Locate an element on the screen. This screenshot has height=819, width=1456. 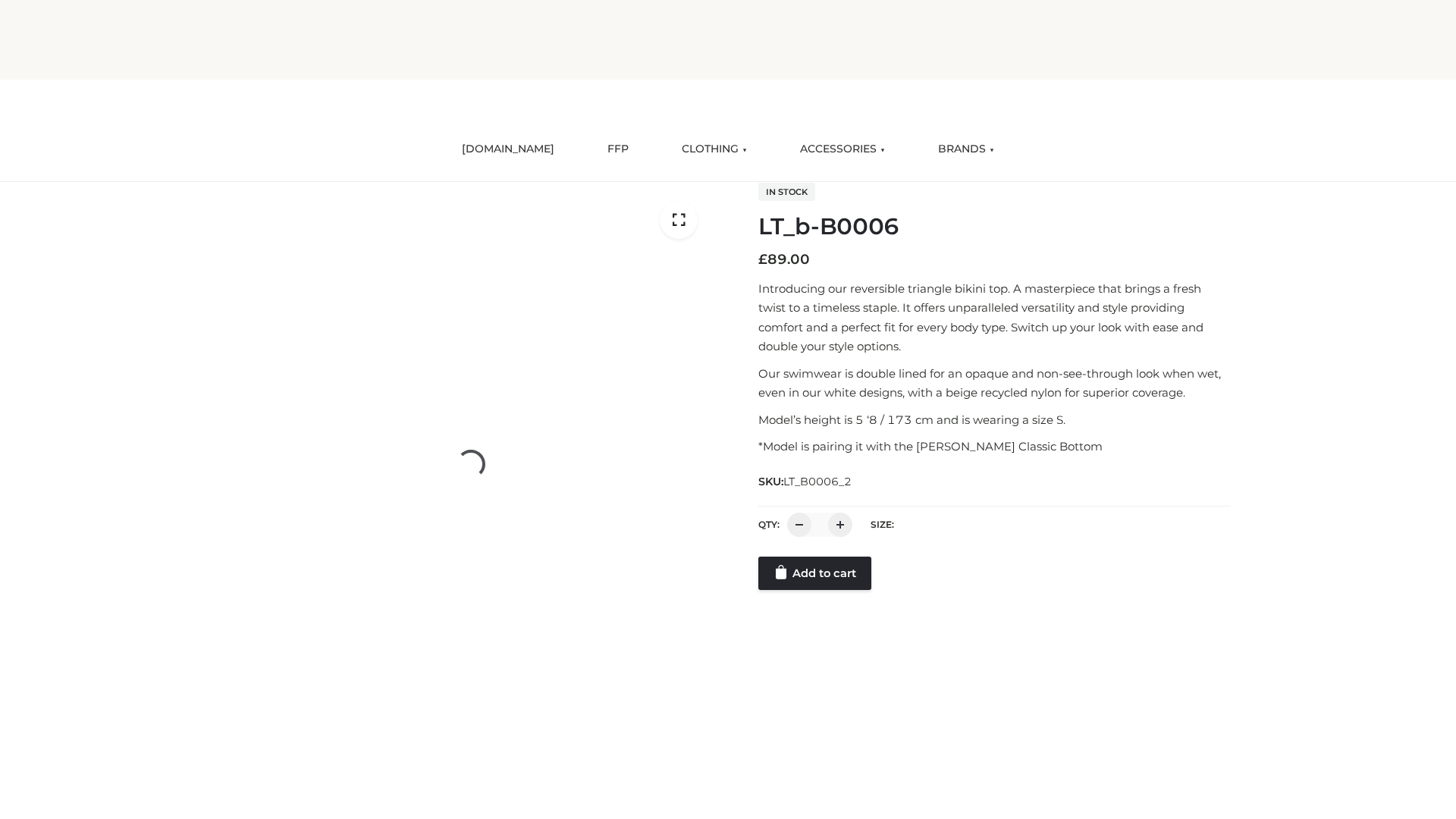
label: Size: is located at coordinates (882, 524).